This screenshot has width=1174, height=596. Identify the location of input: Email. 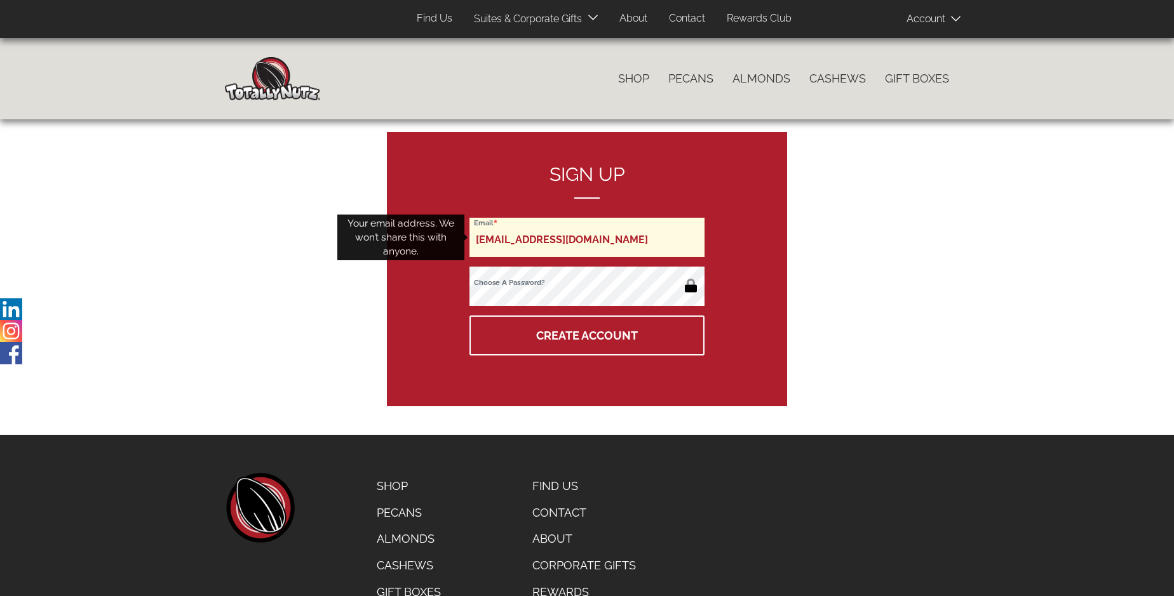
(587, 238).